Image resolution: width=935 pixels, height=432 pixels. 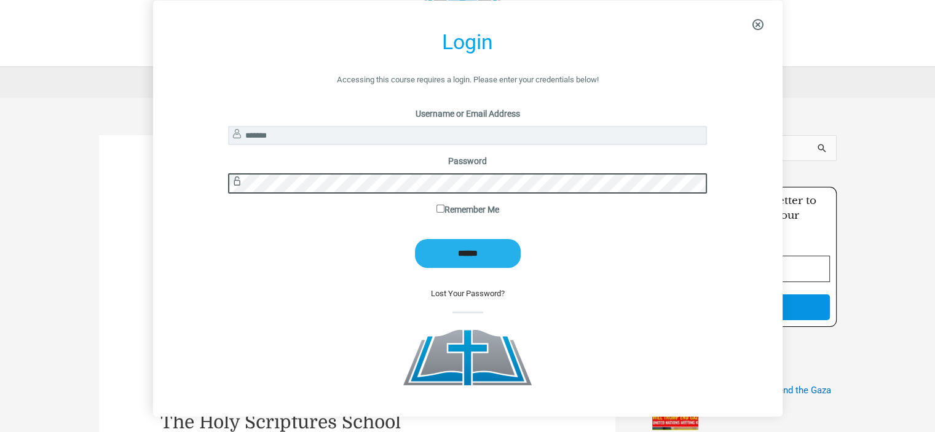 What do you see at coordinates (467, 114) in the screenshot?
I see `label: Username or Email Address` at bounding box center [467, 114].